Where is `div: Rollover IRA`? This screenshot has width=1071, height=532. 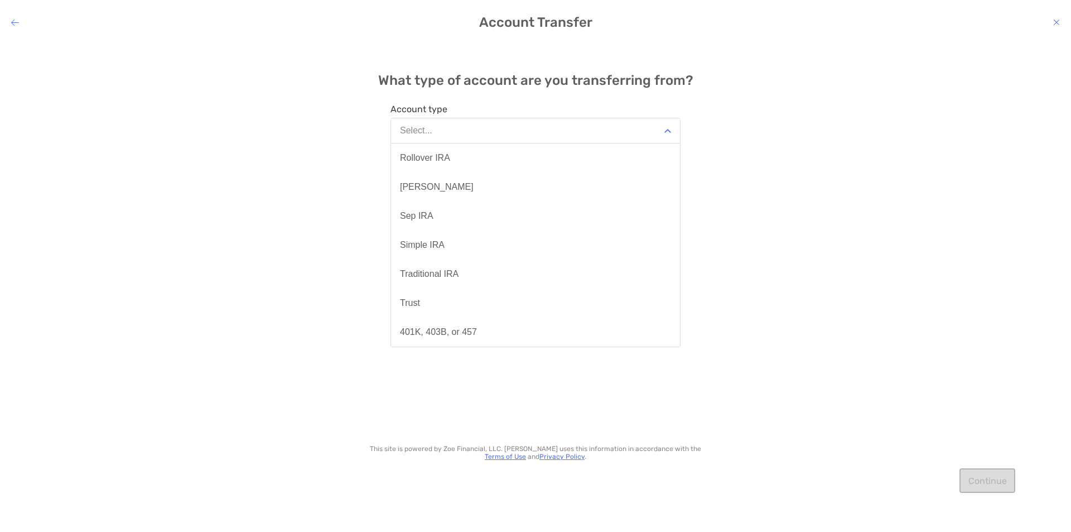 div: Rollover IRA is located at coordinates (425, 158).